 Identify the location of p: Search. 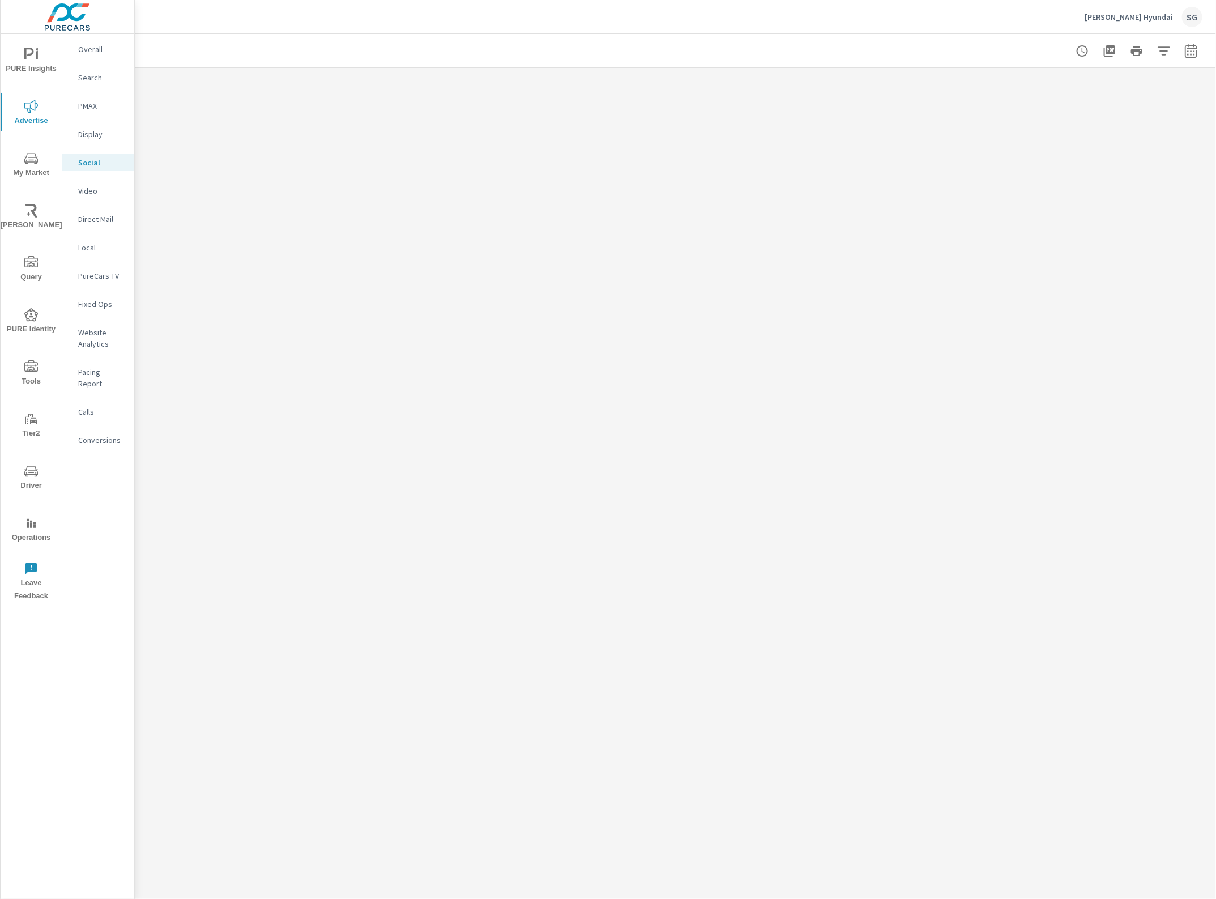
(101, 78).